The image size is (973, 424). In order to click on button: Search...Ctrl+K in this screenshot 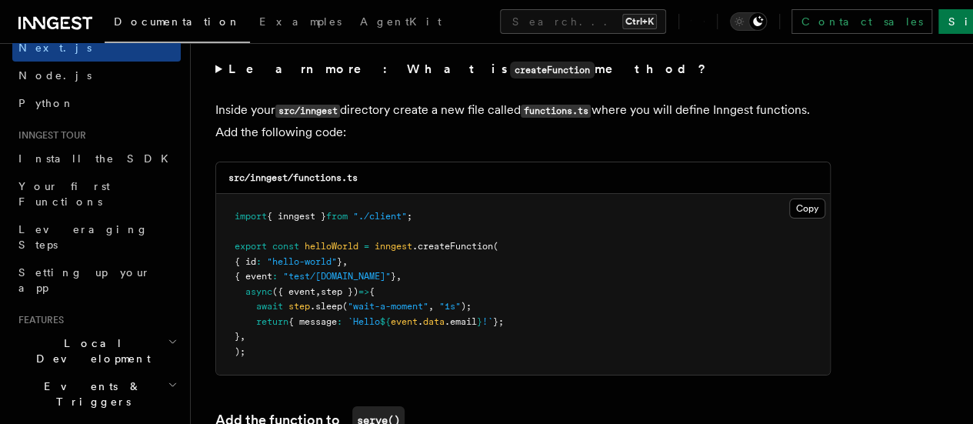, I will do `click(583, 22)`.